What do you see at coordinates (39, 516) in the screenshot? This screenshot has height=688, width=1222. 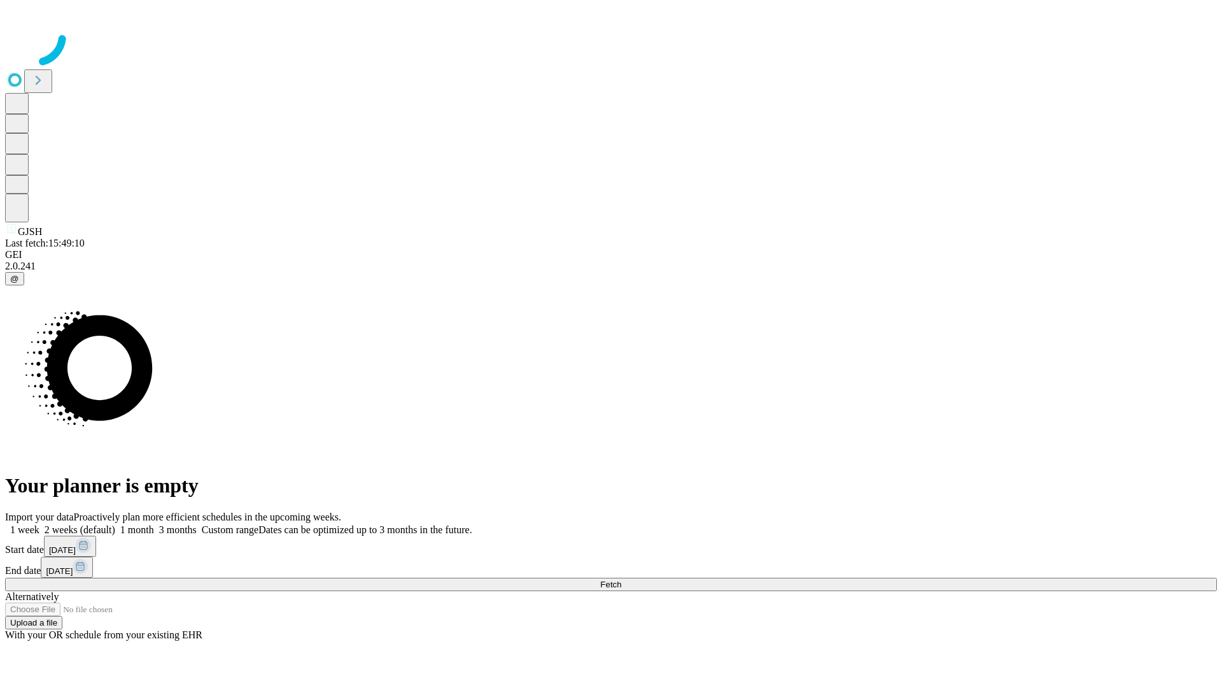 I see `span: Import your data` at bounding box center [39, 516].